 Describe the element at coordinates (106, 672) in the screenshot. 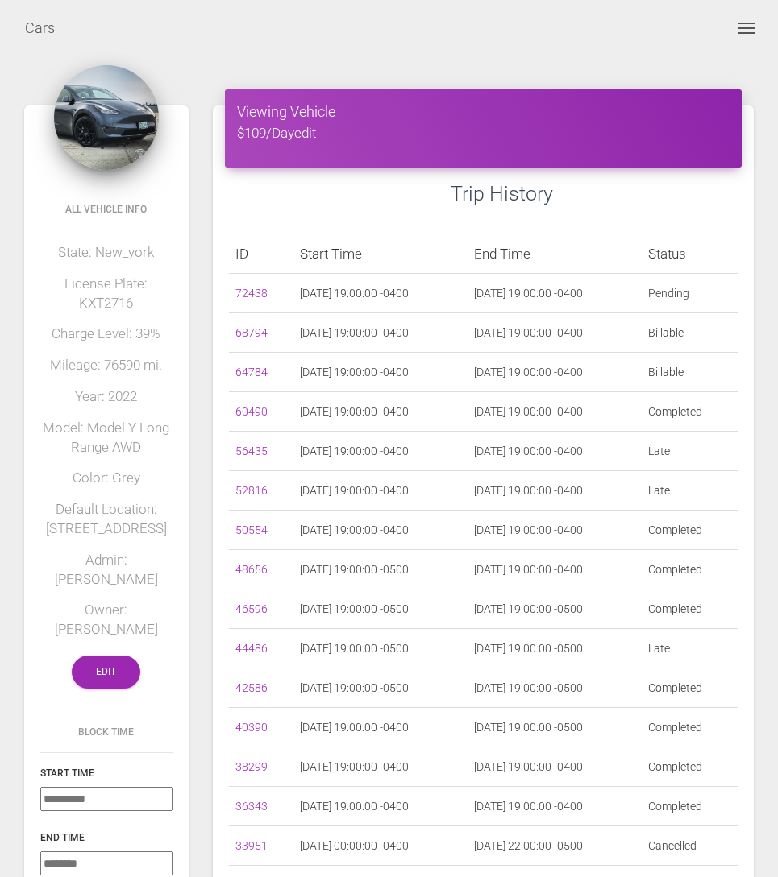

I see `a: Edit` at that location.